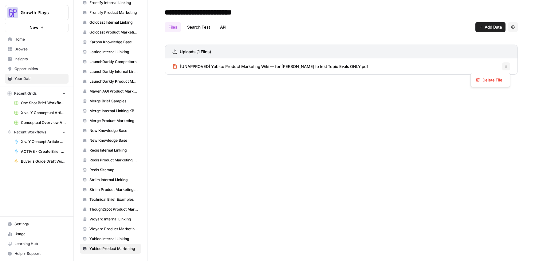 The image size is (535, 261). I want to click on a: Conceptual Overview Article Grid, so click(40, 123).